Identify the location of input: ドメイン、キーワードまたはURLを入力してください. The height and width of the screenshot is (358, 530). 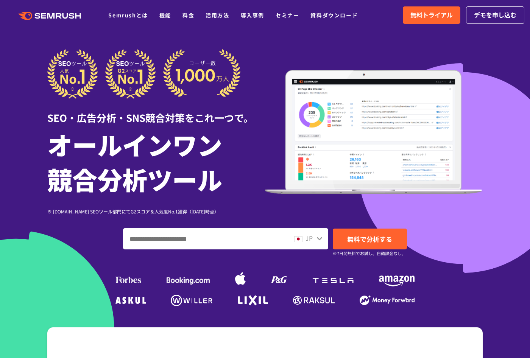
(205, 239).